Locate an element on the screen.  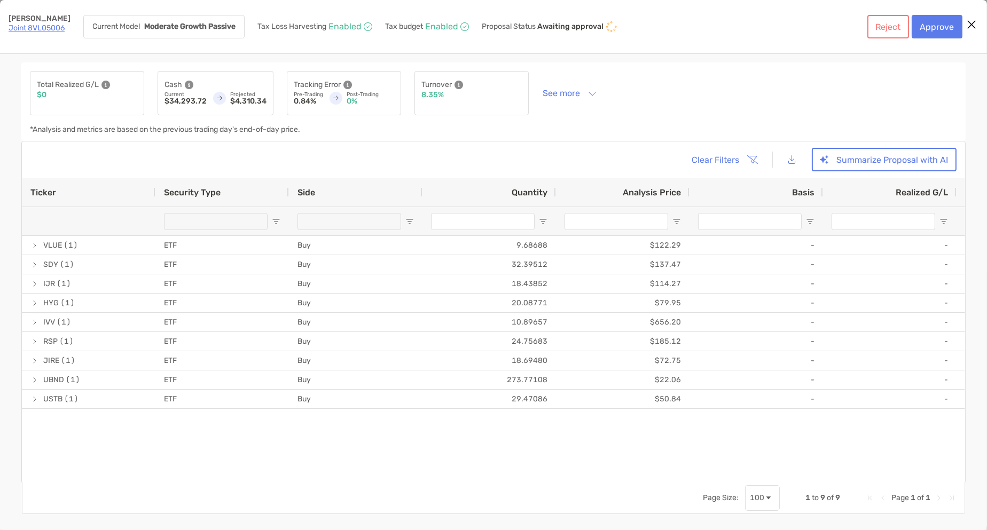
div: Next Page is located at coordinates (939, 498).